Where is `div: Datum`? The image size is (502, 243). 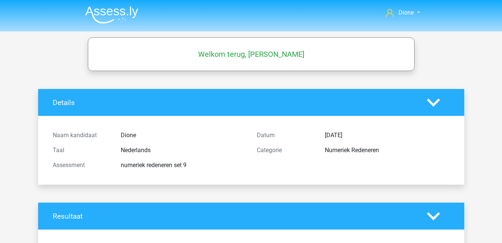
div: Datum is located at coordinates (285, 135).